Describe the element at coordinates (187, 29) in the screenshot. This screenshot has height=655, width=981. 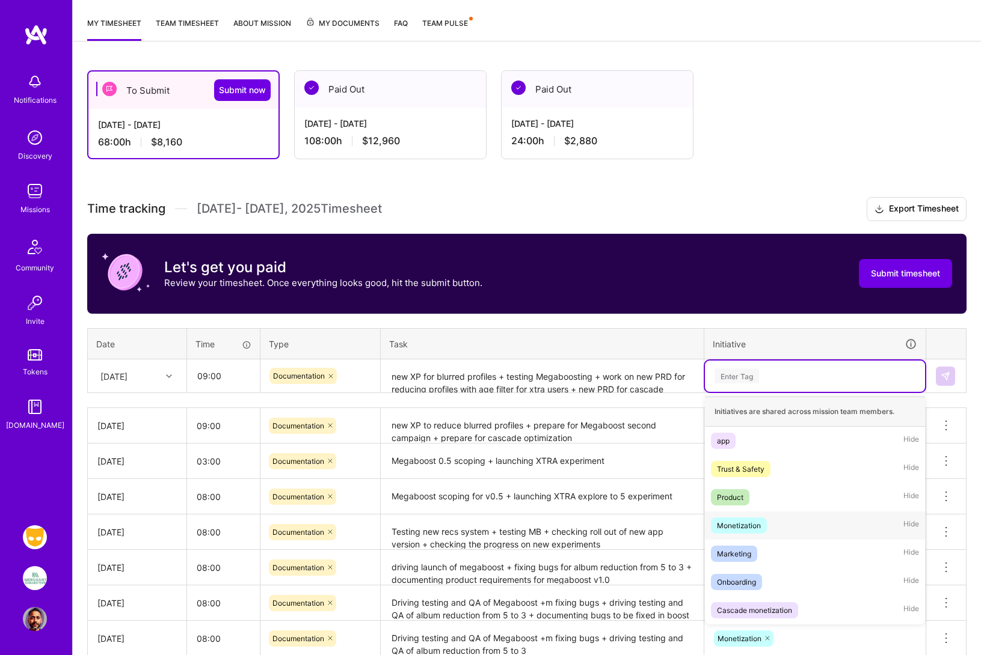
I see `a: Team timesheet` at that location.